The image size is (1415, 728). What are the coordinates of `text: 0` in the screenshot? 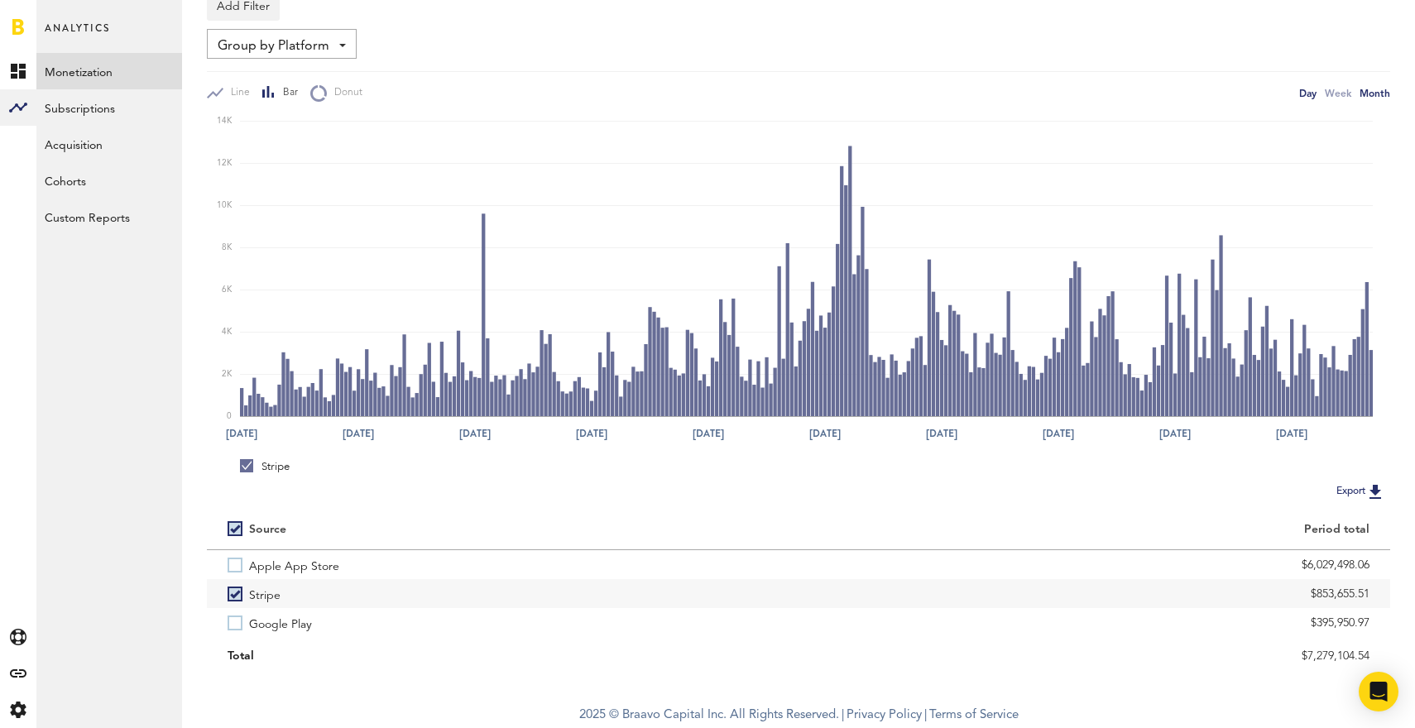 It's located at (229, 416).